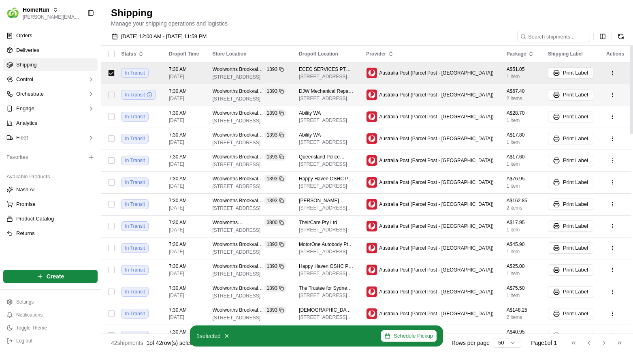 The image size is (633, 353). What do you see at coordinates (521, 273) in the screenshot?
I see `span: 1 item` at bounding box center [521, 273].